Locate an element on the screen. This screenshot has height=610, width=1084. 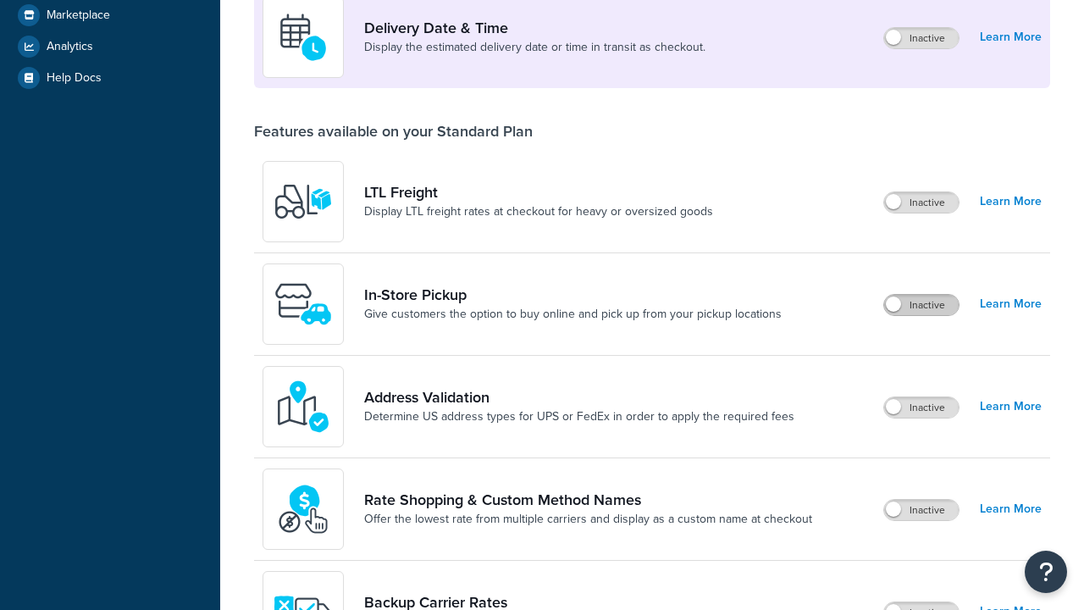
a: Display the estimated delivery date or time in transit as checkout. is located at coordinates (534, 47).